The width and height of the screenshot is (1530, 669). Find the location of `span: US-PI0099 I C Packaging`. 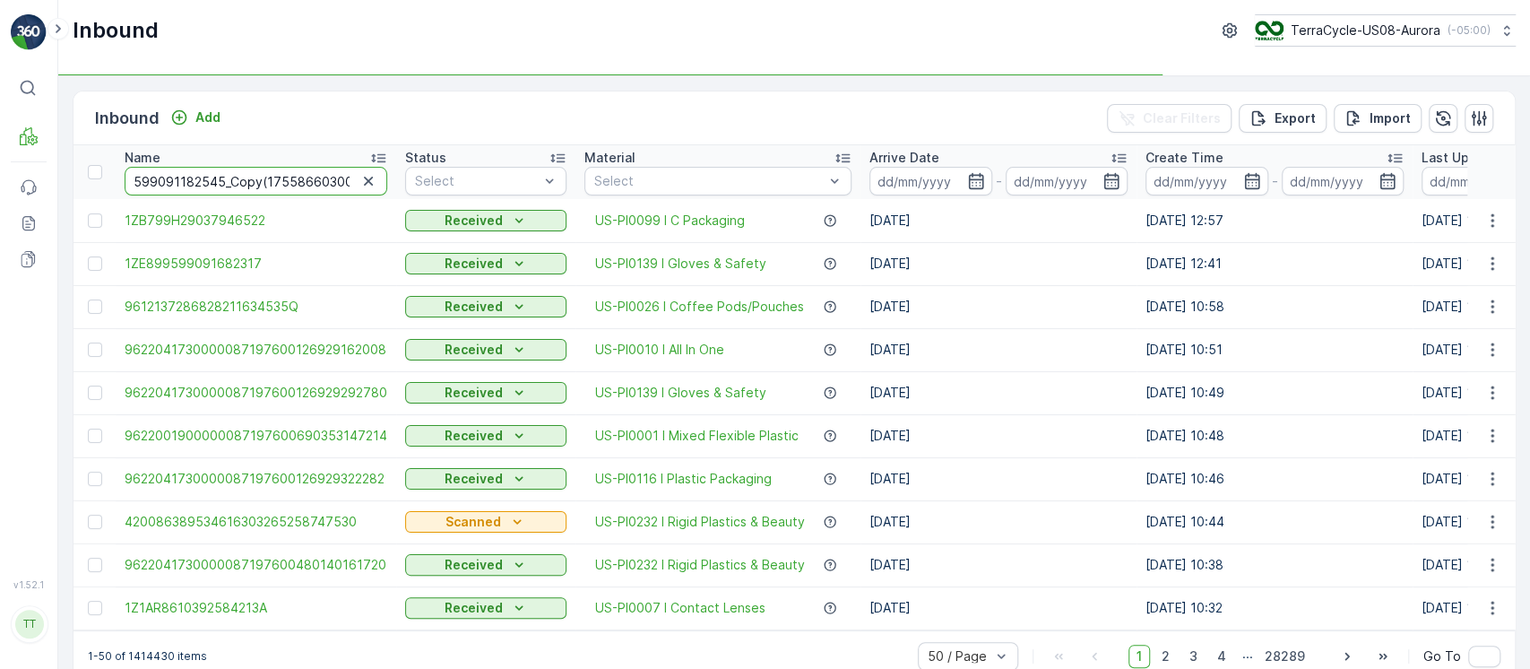

span: US-PI0099 I C Packaging is located at coordinates (670, 221).